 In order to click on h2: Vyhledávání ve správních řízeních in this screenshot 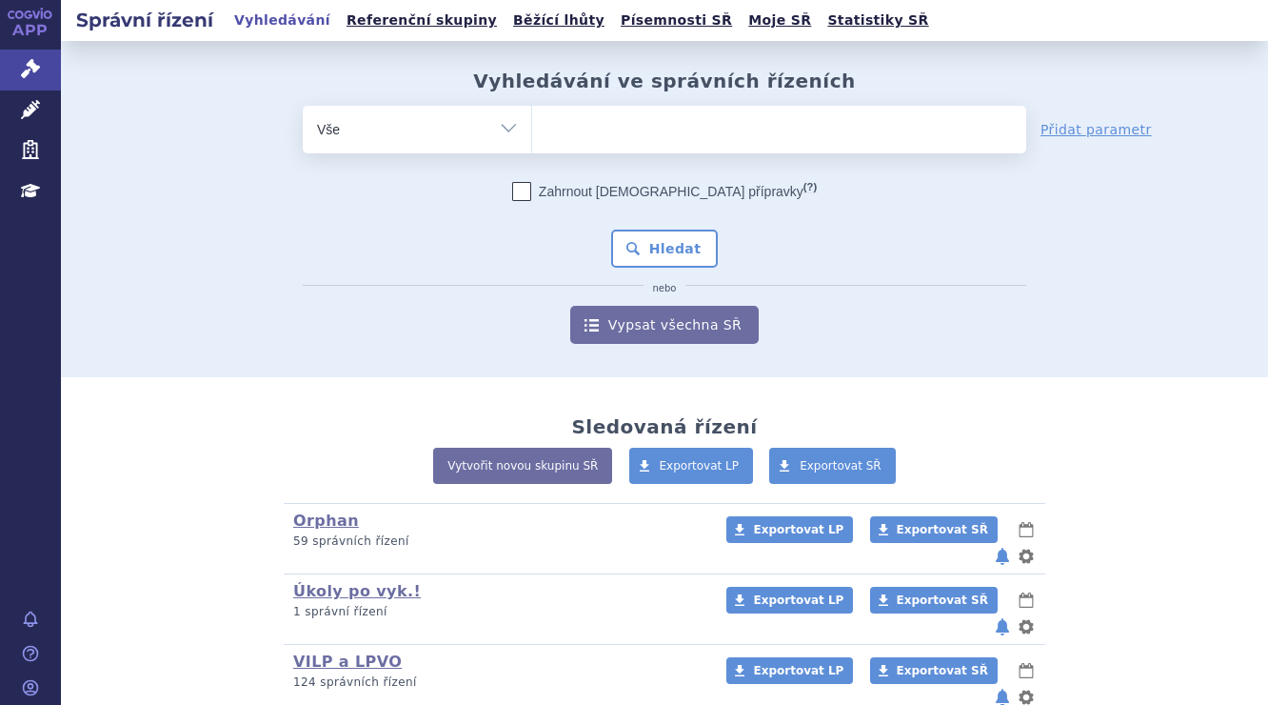, I will do `click(665, 81)`.